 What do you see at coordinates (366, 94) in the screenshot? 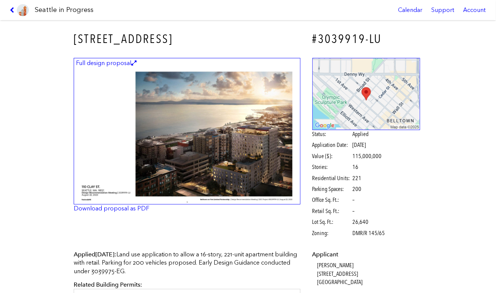
I see `img: staticmap` at bounding box center [366, 94].